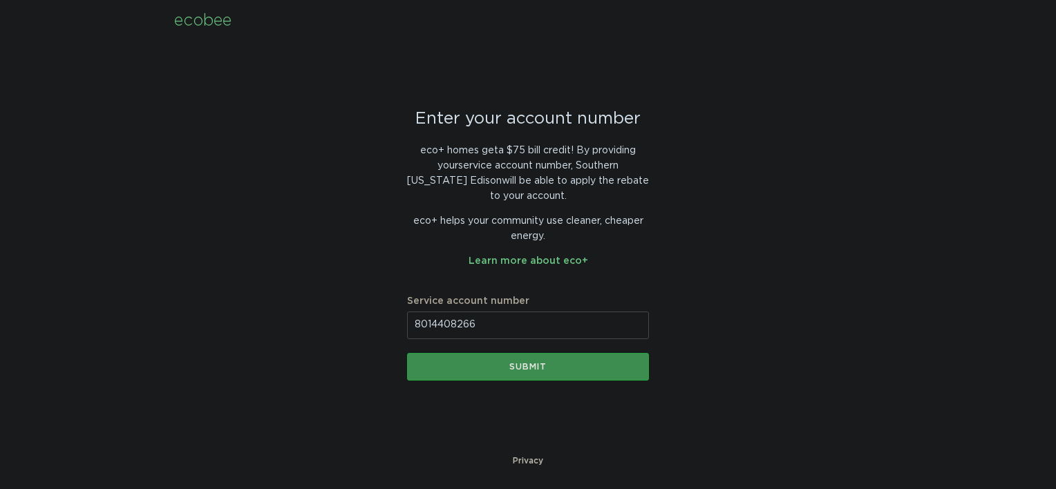  Describe the element at coordinates (528, 229) in the screenshot. I see `p: eco+ helps your community use cleaner, cheaper energy.` at that location.